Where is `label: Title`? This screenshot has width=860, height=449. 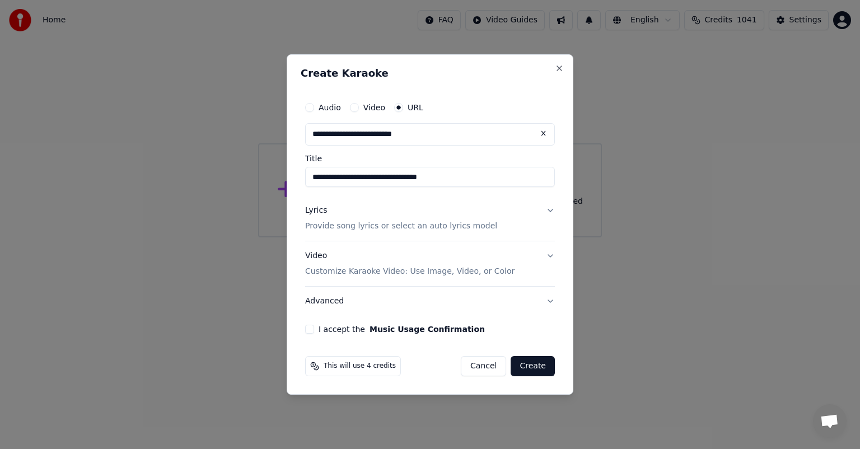 label: Title is located at coordinates (430, 158).